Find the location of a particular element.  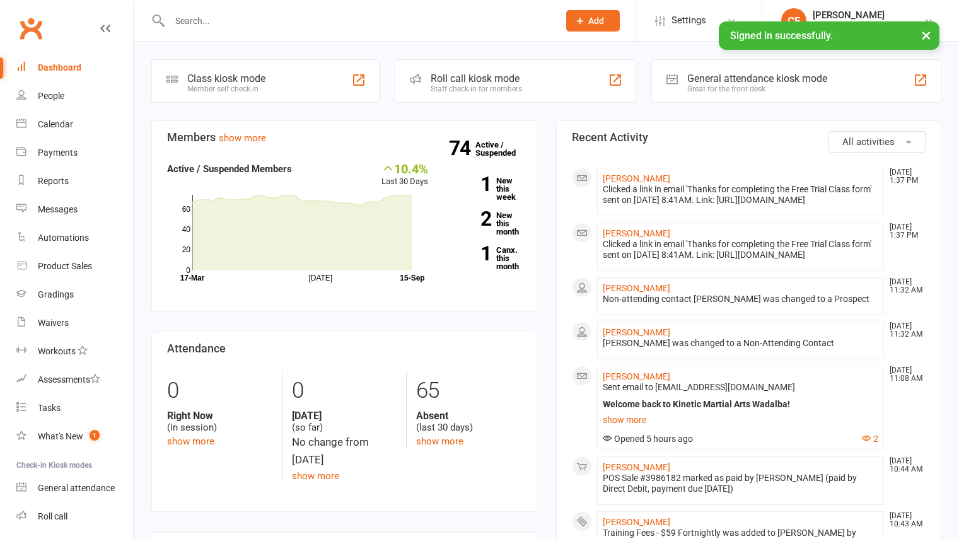

button: Add is located at coordinates (593, 21).